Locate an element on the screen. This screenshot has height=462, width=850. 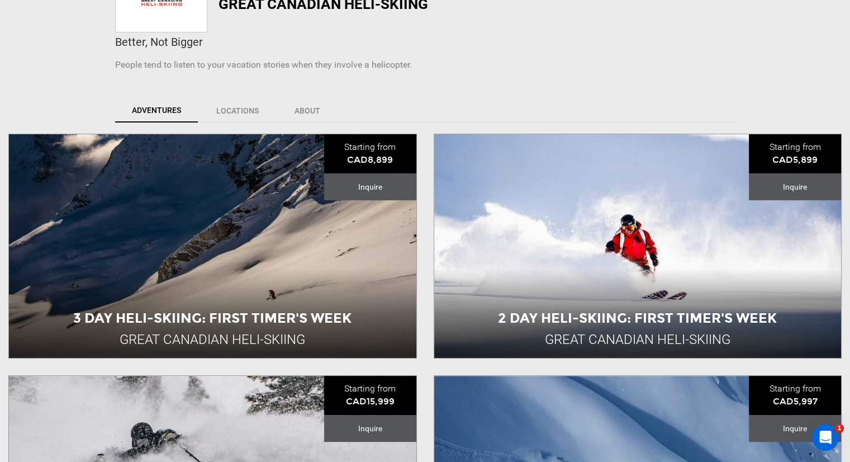
p: People tend to listen to your vacation stories when they involve a helicopter. is located at coordinates (426, 65).